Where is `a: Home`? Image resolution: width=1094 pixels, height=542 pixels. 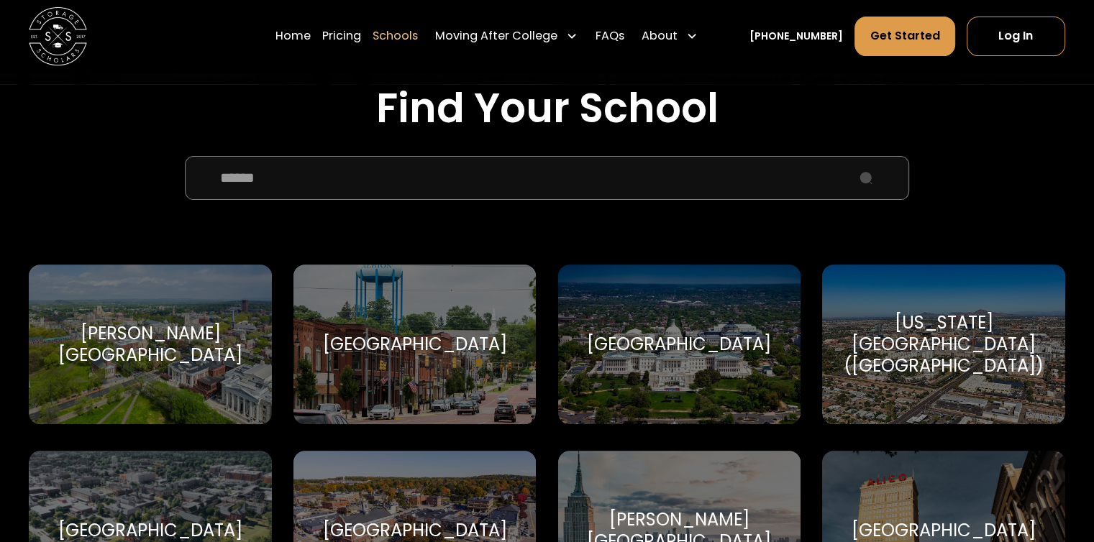
a: Home is located at coordinates (293, 36).